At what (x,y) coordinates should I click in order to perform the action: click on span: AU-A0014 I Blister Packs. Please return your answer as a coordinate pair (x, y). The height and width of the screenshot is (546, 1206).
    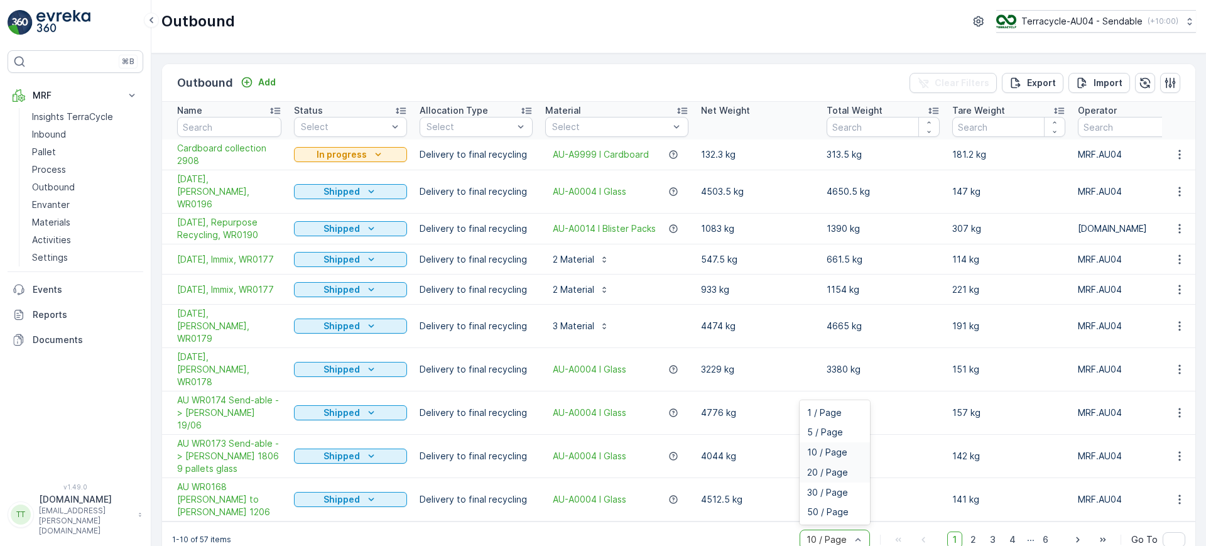
    Looking at the image, I should click on (604, 229).